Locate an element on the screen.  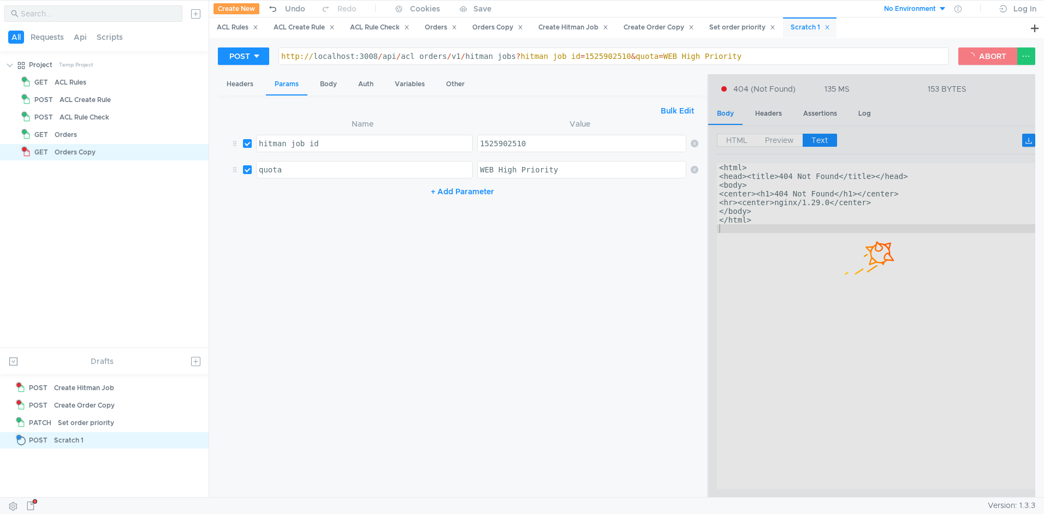
div: Other is located at coordinates (455, 84).